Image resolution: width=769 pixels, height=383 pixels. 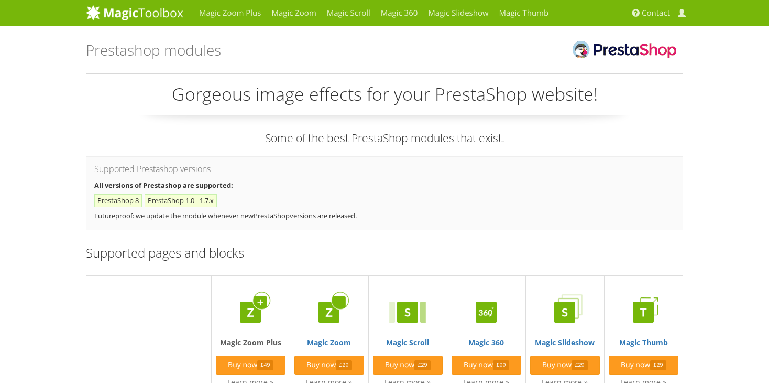 I want to click on h1: Prestashop modules, so click(x=154, y=50).